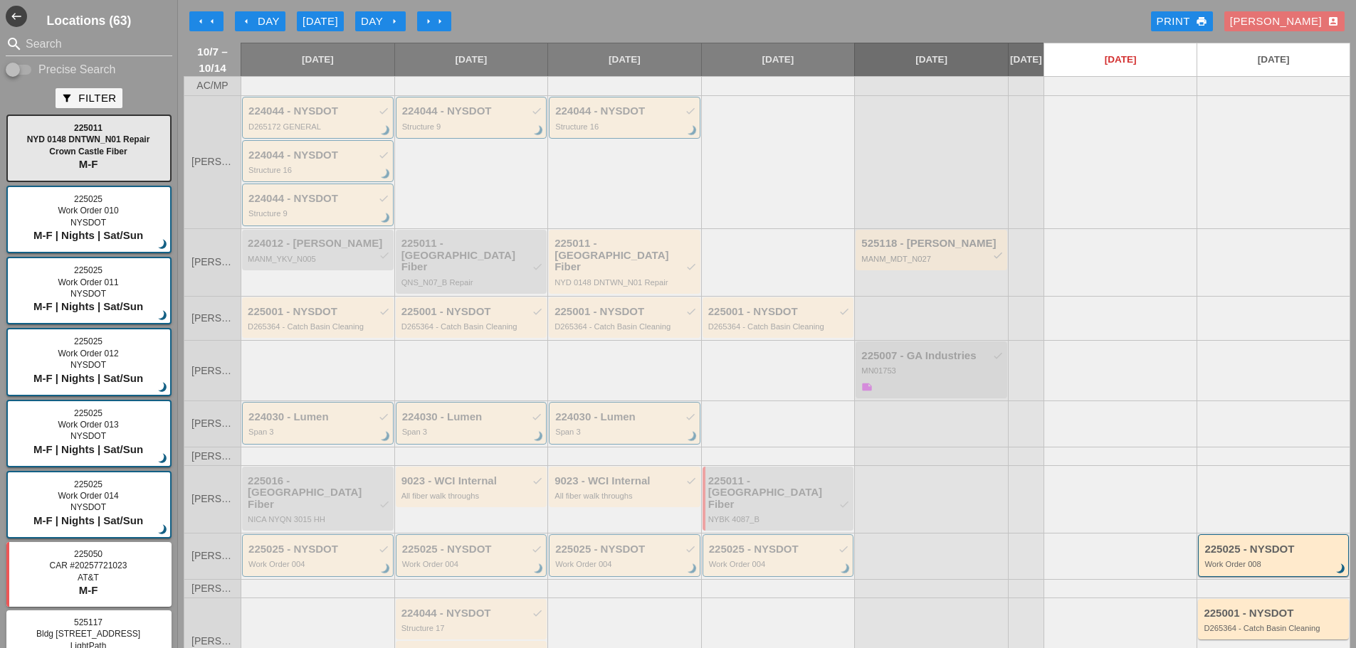 This screenshot has width=1356, height=648. I want to click on div: 225025 - NYSDOT, so click(625, 549).